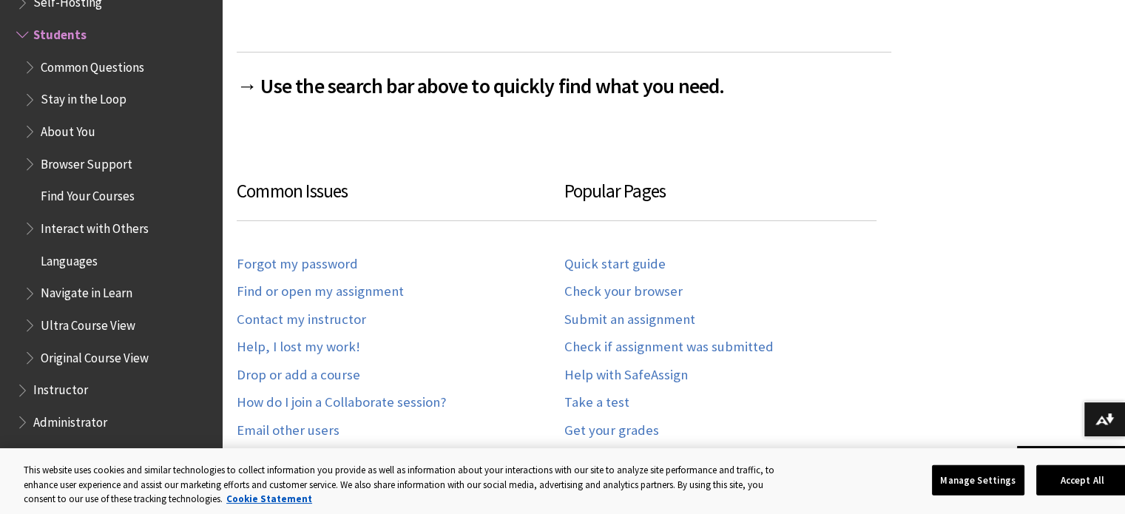 This screenshot has height=514, width=1125. Describe the element at coordinates (1071, 459) in the screenshot. I see `a: Back to top` at that location.